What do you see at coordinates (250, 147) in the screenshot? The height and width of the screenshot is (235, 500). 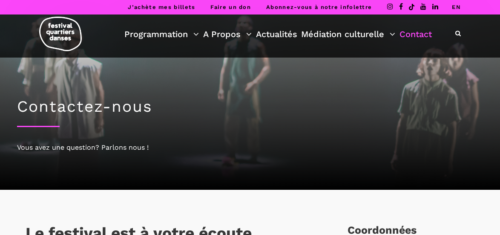 I see `div: Vous avez une question? Parlons nous !` at bounding box center [250, 147].